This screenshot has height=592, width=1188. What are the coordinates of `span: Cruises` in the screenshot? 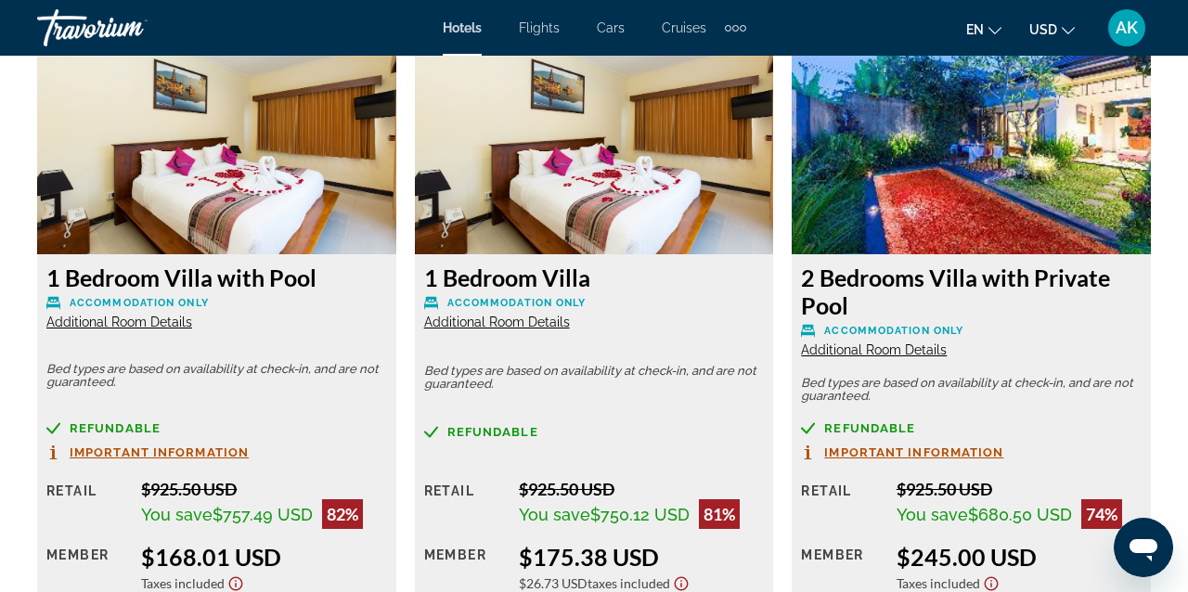 It's located at (684, 28).